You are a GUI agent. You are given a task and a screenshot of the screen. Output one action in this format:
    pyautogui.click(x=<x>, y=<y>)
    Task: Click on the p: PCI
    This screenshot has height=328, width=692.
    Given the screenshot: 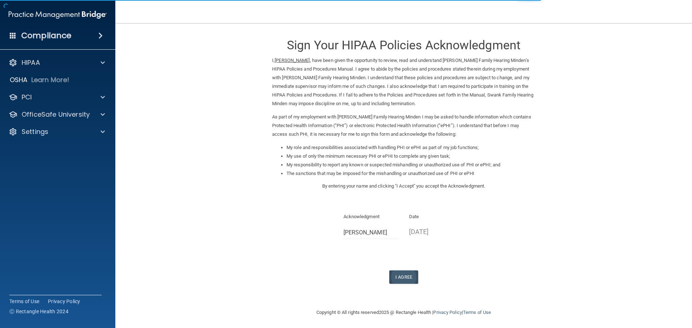 What is the action you would take?
    pyautogui.click(x=27, y=97)
    